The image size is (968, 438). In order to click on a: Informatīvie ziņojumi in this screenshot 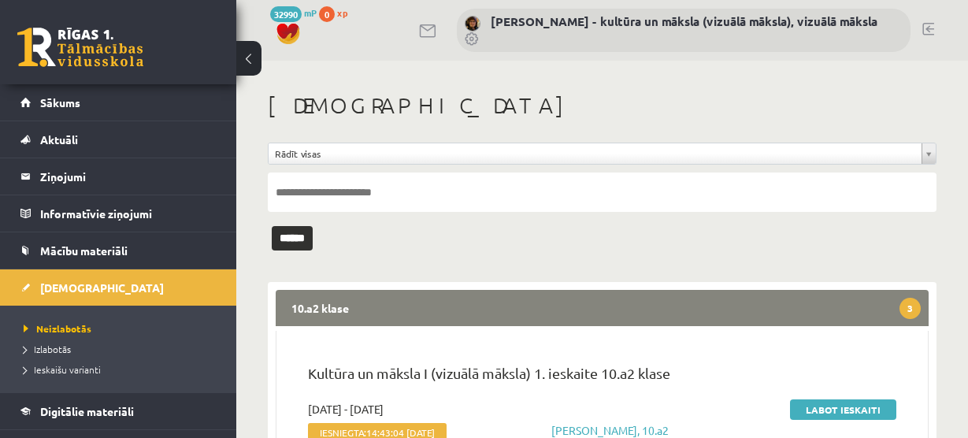, I will do `click(118, 214)`.